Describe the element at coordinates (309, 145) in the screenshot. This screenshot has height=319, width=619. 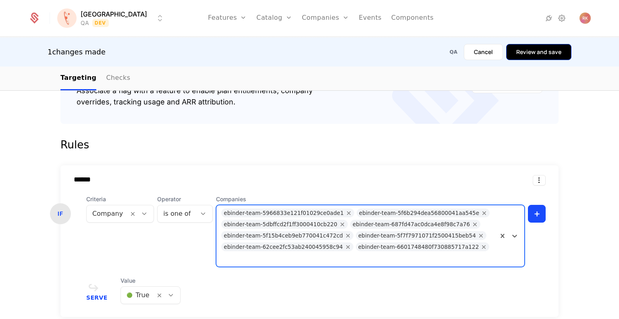
I see `div: Rules` at that location.